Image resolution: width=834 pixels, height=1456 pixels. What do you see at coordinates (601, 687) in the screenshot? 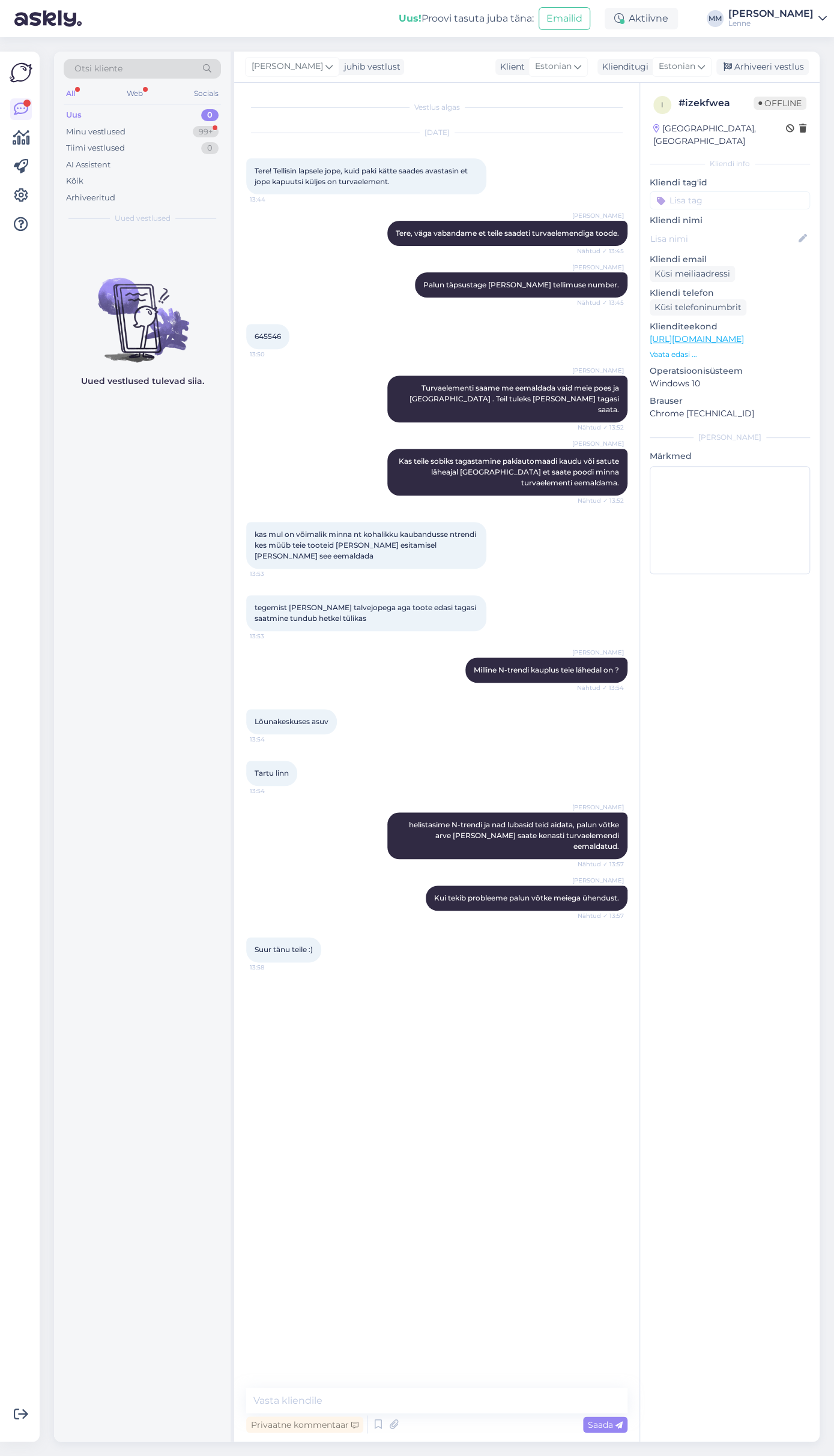
I see `span: Nähtud ✓ 13:54` at bounding box center [601, 687].